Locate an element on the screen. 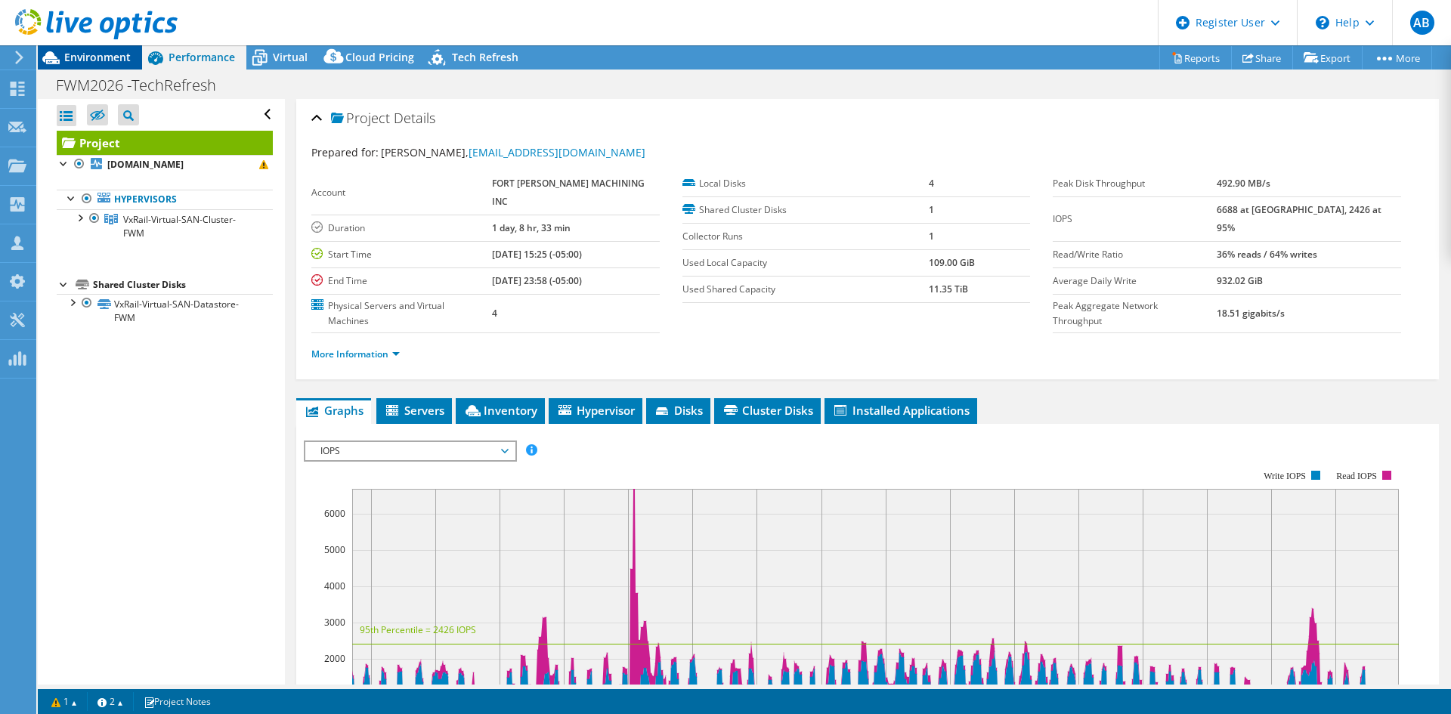 The image size is (1451, 714). label: Start Time is located at coordinates (401, 255).